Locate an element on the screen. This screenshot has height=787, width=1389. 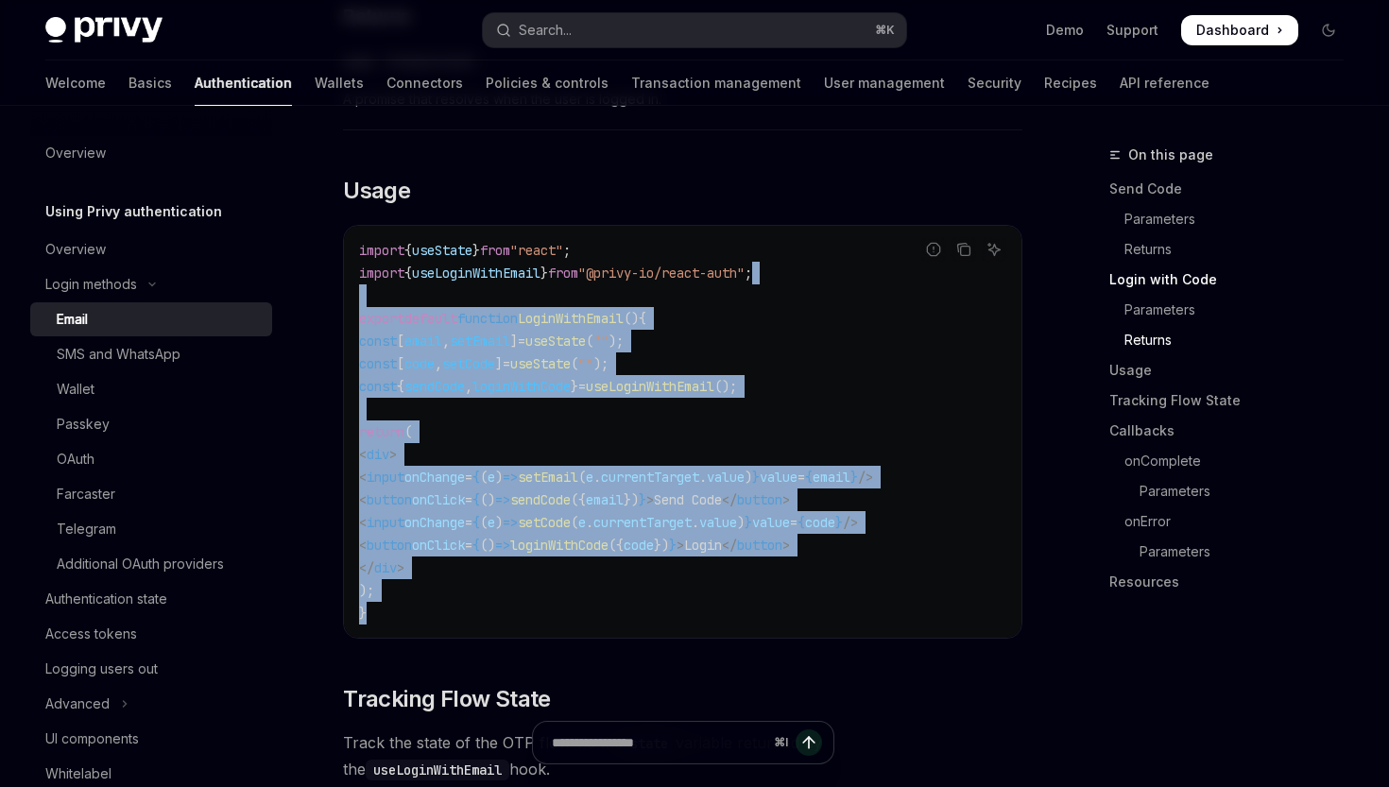
div: Access tokens is located at coordinates (91, 634).